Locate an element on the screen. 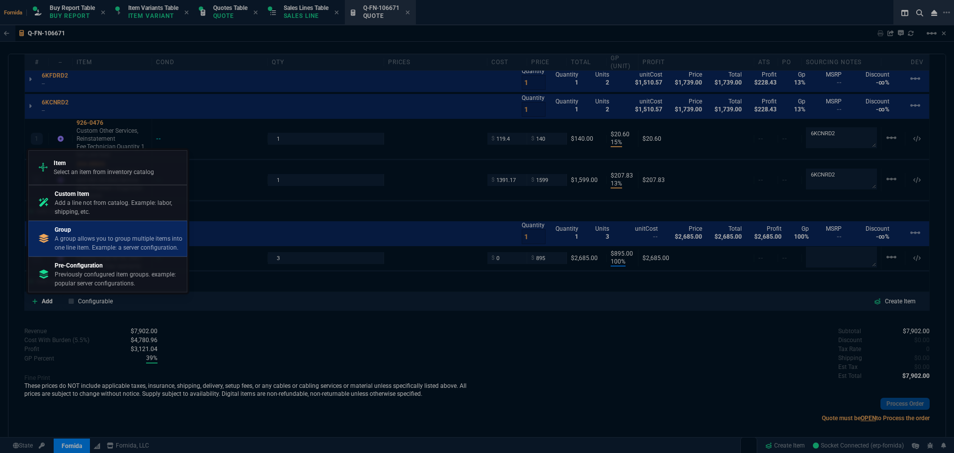 This screenshot has height=453, width=954. p: Custom Item is located at coordinates (119, 194).